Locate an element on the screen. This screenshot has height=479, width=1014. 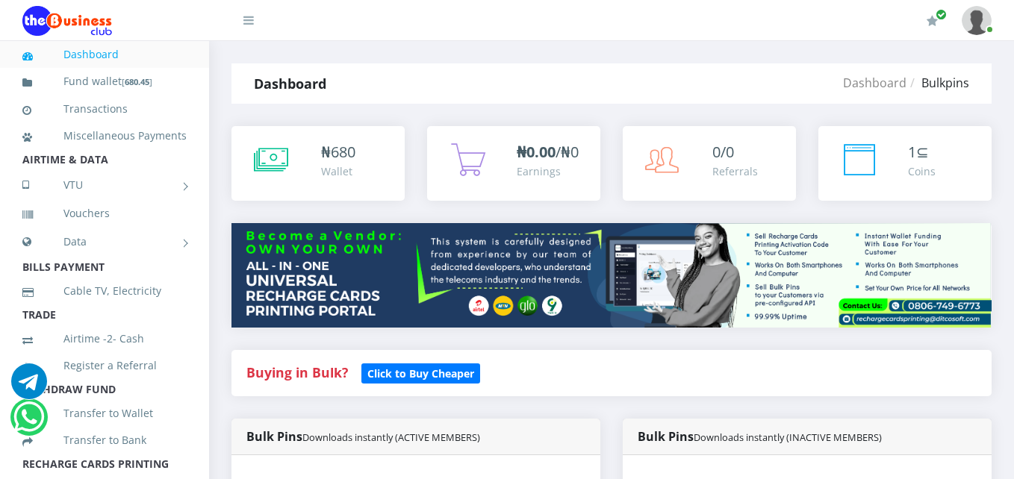
a: Cable TV, Electricity is located at coordinates (105, 291).